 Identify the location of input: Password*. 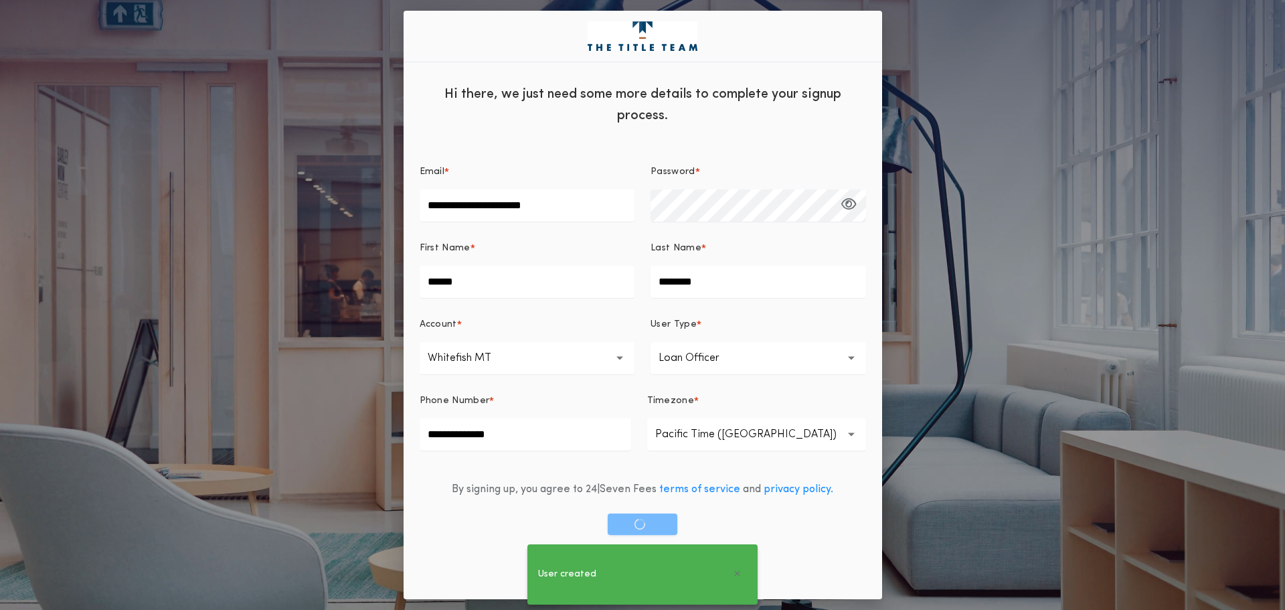
(758, 205).